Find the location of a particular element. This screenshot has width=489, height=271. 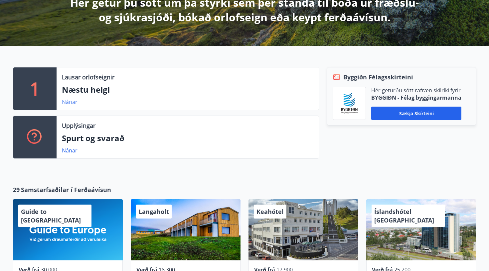

p: BYGGIÐN - Félag byggingarmanna is located at coordinates (416, 98).